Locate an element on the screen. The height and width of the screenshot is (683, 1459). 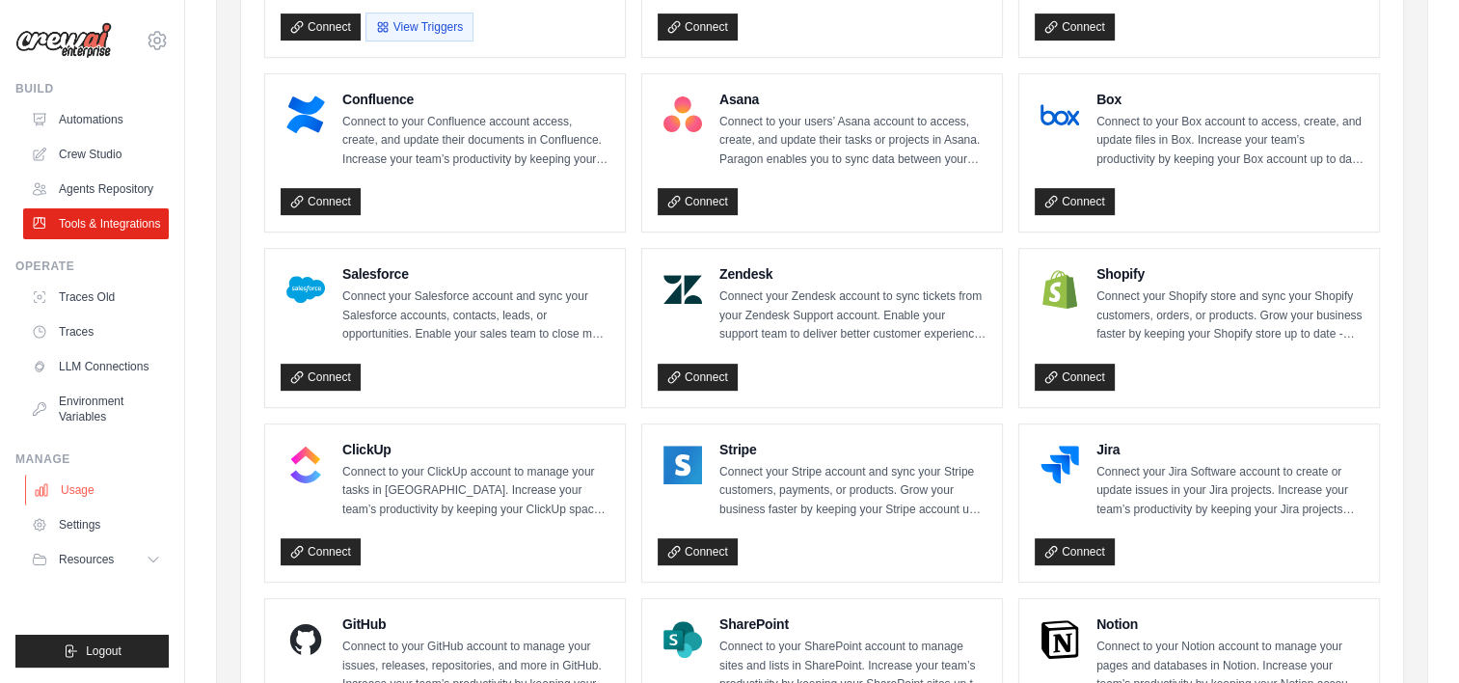
h4: SharePoint is located at coordinates (852, 624).